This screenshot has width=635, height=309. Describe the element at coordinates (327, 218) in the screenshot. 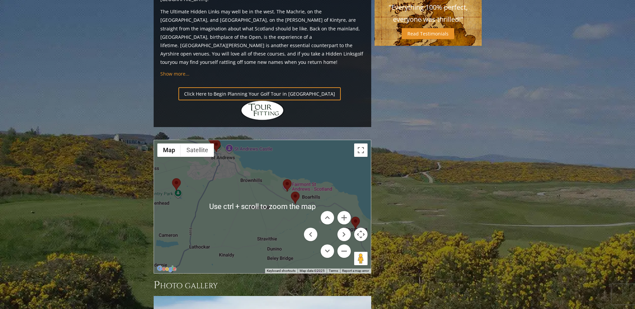

I see `button: Move up` at that location.